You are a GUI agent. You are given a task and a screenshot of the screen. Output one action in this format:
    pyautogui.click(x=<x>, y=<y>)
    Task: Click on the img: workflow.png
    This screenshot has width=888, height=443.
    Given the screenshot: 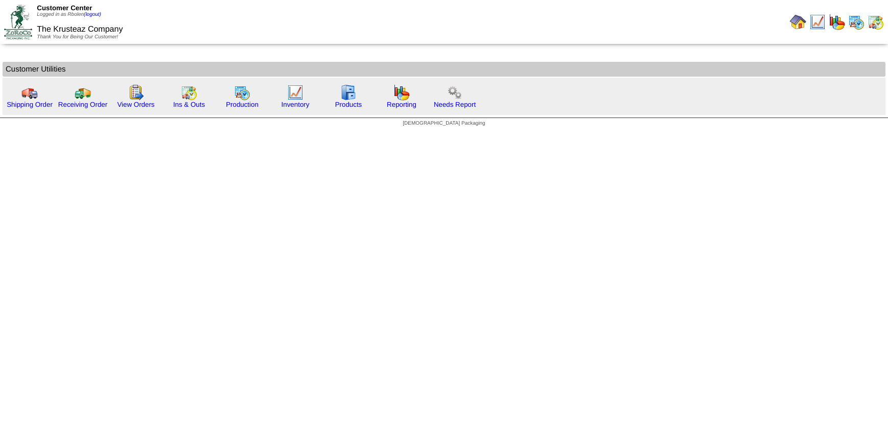 What is the action you would take?
    pyautogui.click(x=455, y=93)
    